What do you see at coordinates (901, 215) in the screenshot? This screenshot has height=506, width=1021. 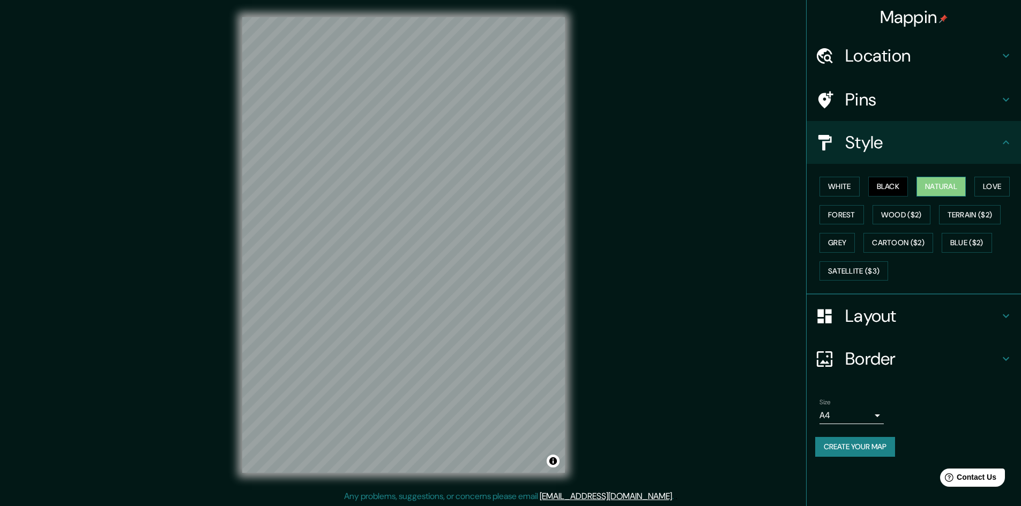 I see `button: Wood ($2)` at bounding box center [901, 215].